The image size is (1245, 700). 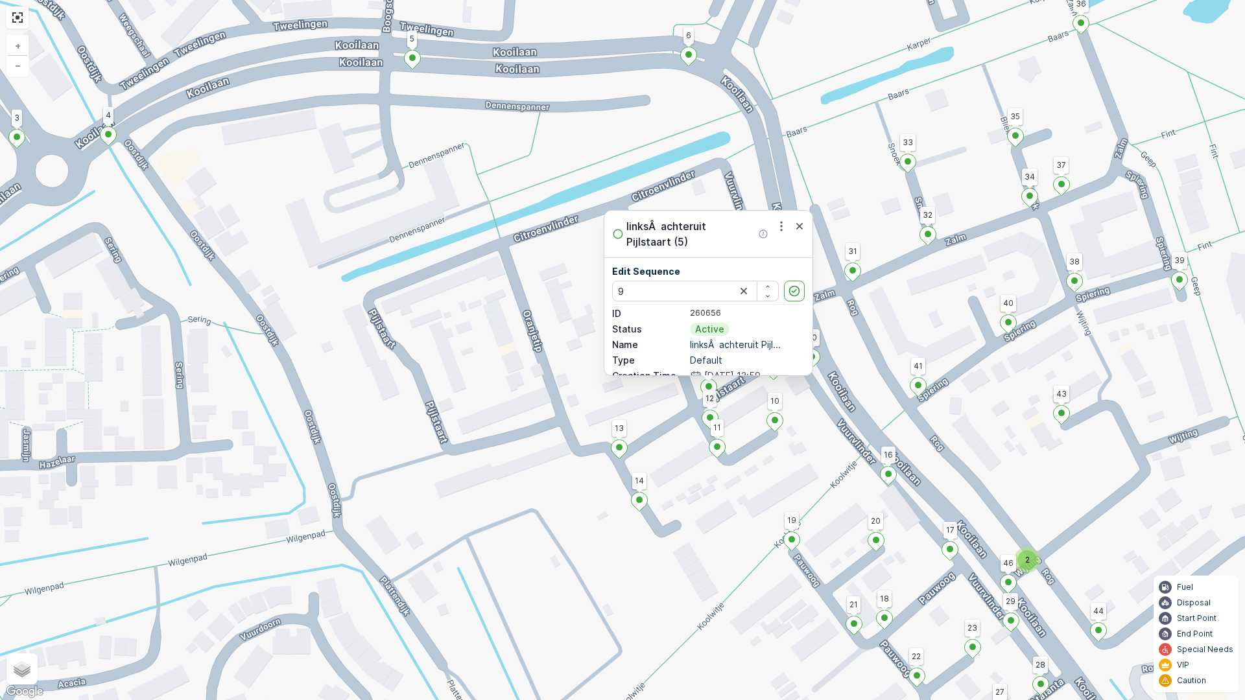 What do you see at coordinates (650, 314) in the screenshot?
I see `p: ID` at bounding box center [650, 314].